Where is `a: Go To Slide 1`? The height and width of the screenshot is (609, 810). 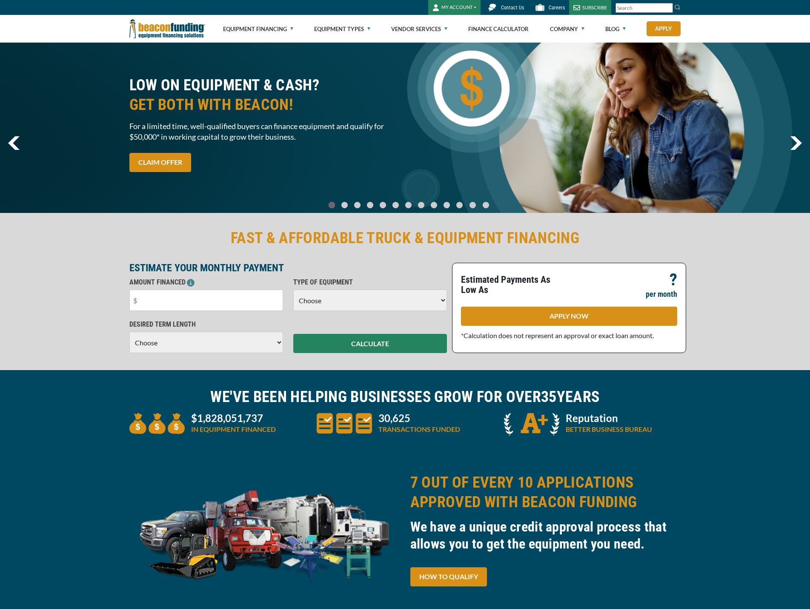 a: Go To Slide 1 is located at coordinates (344, 205).